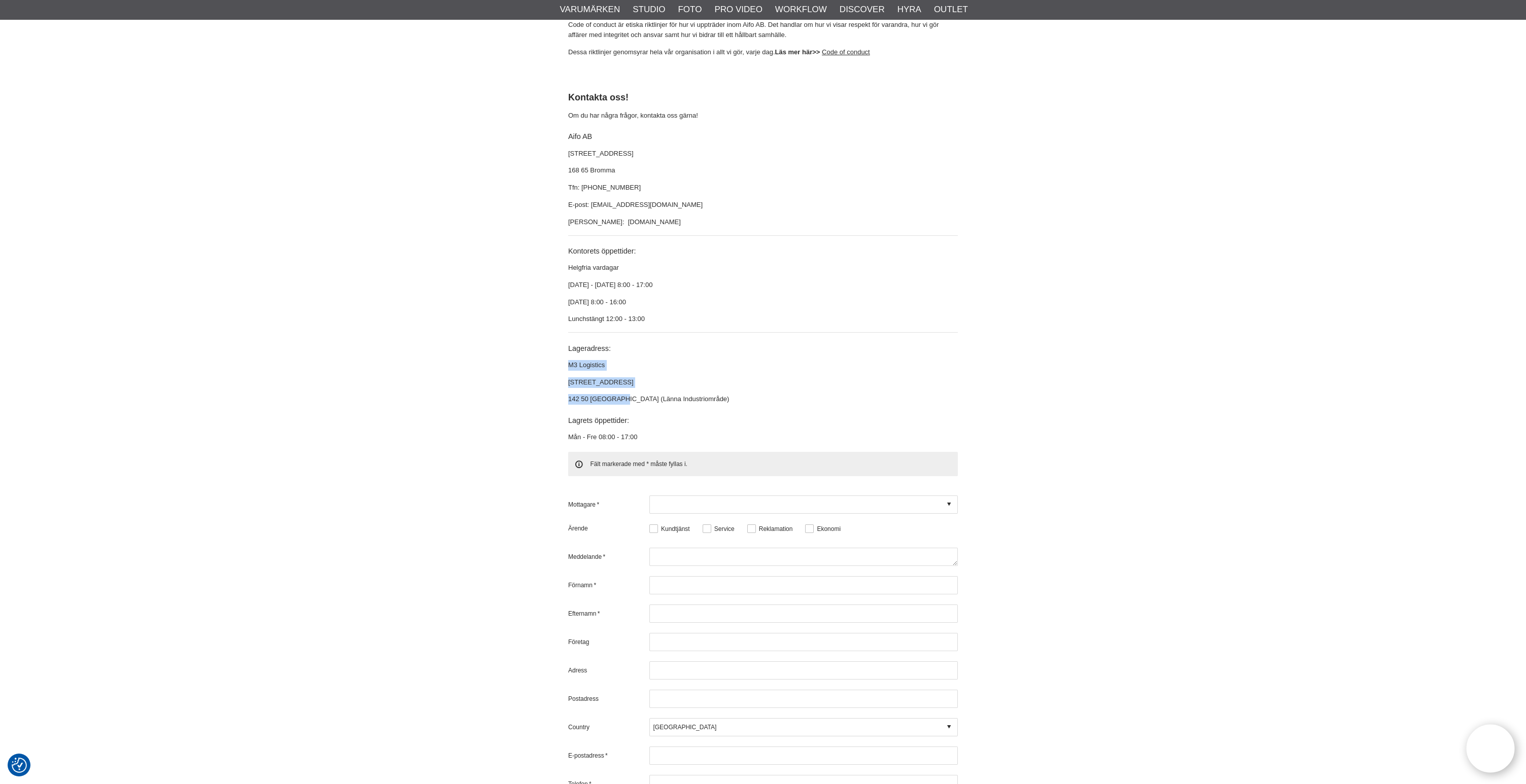 This screenshot has height=784, width=1526. Describe the element at coordinates (763, 52) in the screenshot. I see `p: Dessa riktlinjer genomsyrar hela vår organisation i allt vi gör, varje dag.` at that location.